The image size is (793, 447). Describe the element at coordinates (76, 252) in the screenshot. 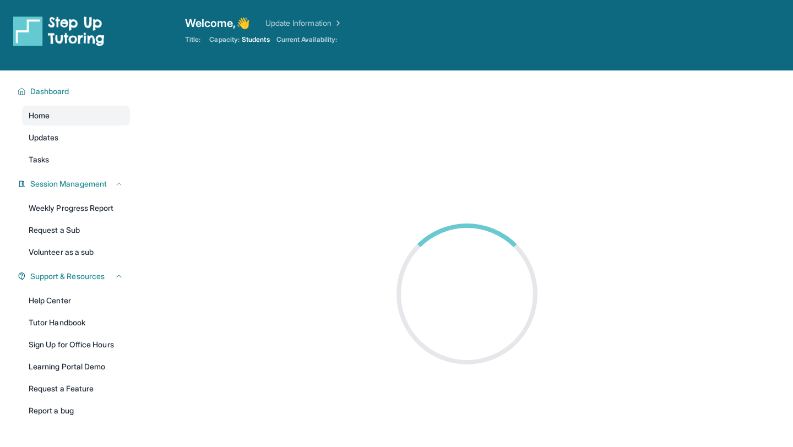

I see `a: Volunteer as a sub` at that location.